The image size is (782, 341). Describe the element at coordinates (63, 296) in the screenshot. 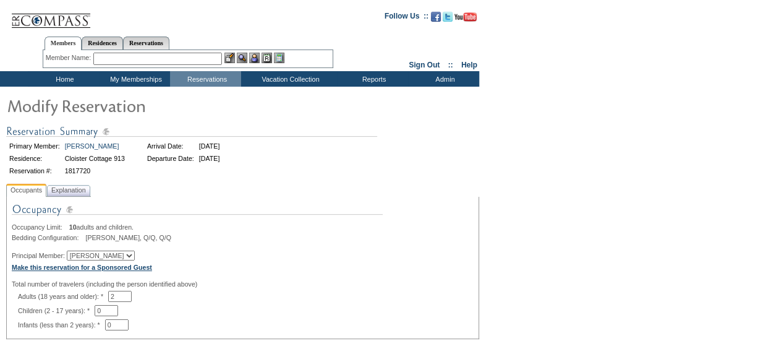

I see `span: Adults (18 years and older): *` at that location.